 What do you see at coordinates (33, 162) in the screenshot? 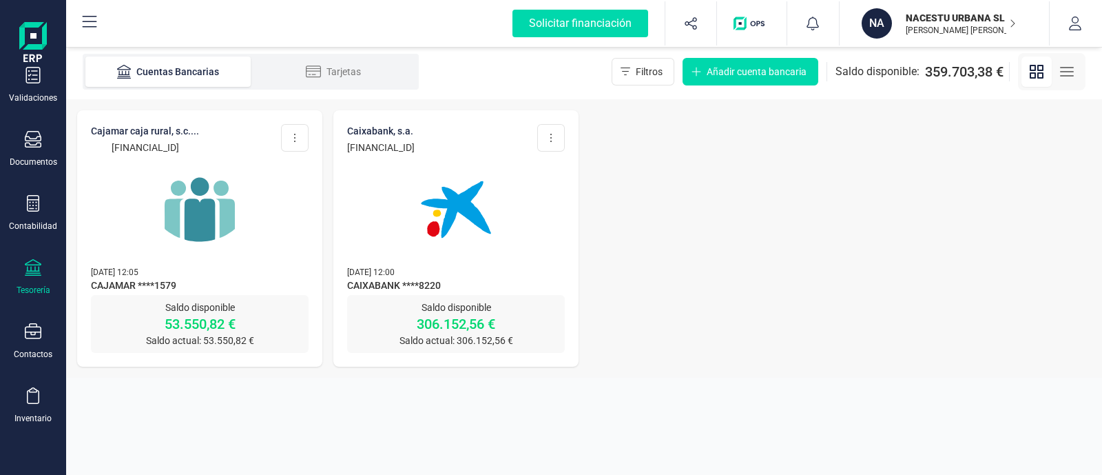
I see `div: Documentos` at bounding box center [33, 162].